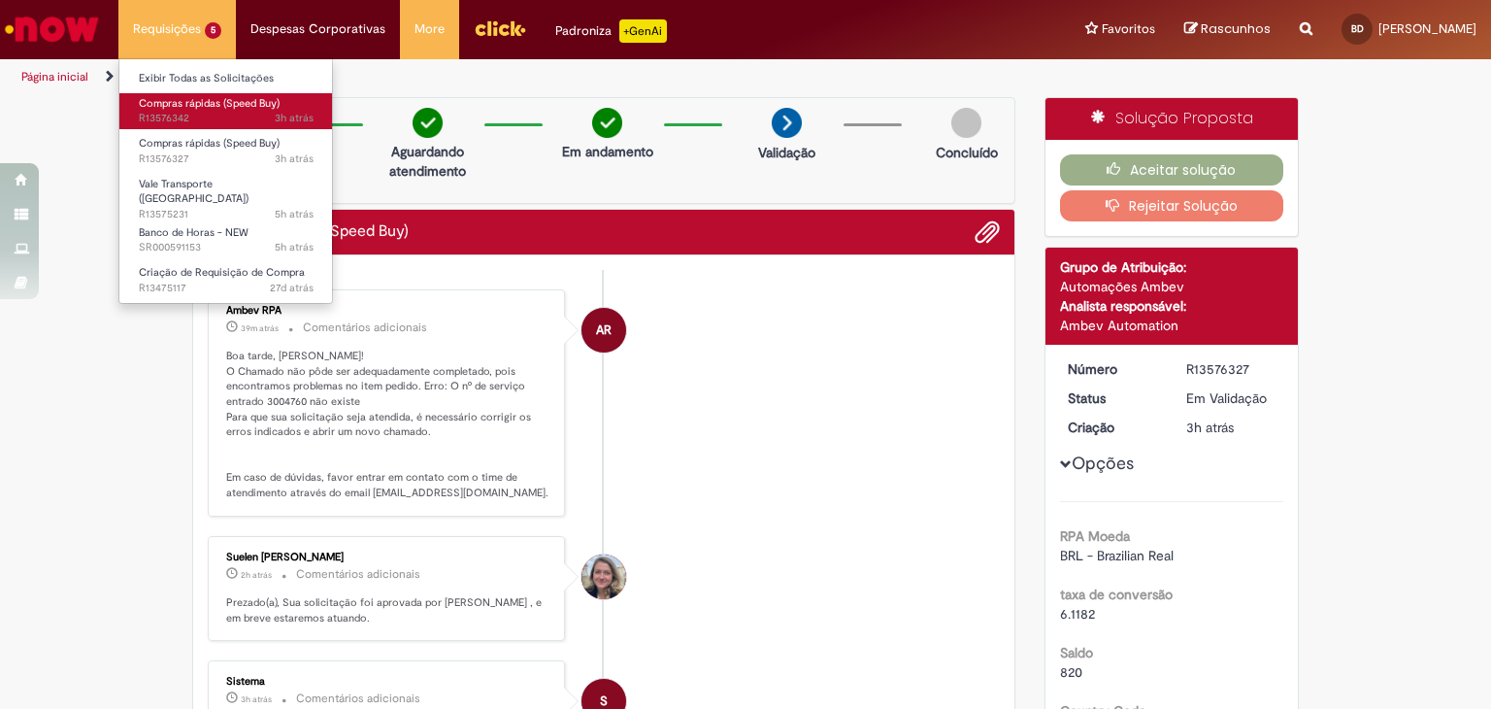 Image resolution: width=1491 pixels, height=709 pixels. What do you see at coordinates (608, 151) in the screenshot?
I see `p: Em andamento` at bounding box center [608, 151].